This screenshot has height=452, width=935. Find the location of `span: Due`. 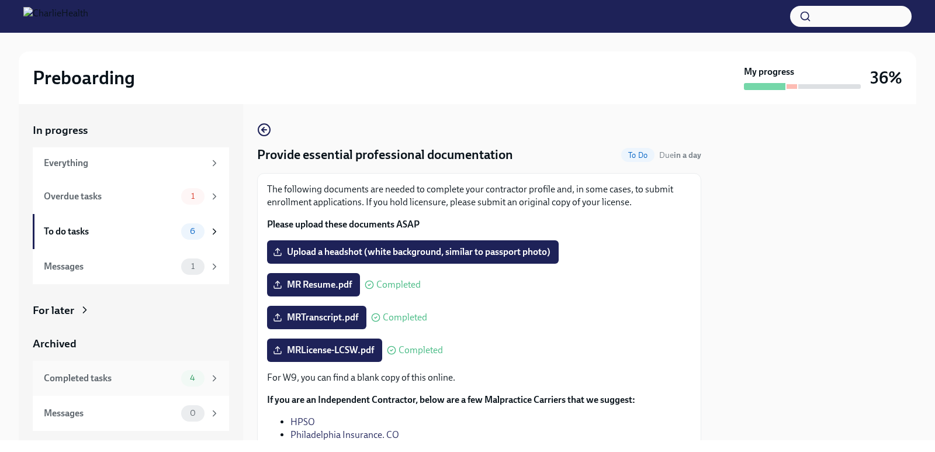

span: Due is located at coordinates (680, 155).